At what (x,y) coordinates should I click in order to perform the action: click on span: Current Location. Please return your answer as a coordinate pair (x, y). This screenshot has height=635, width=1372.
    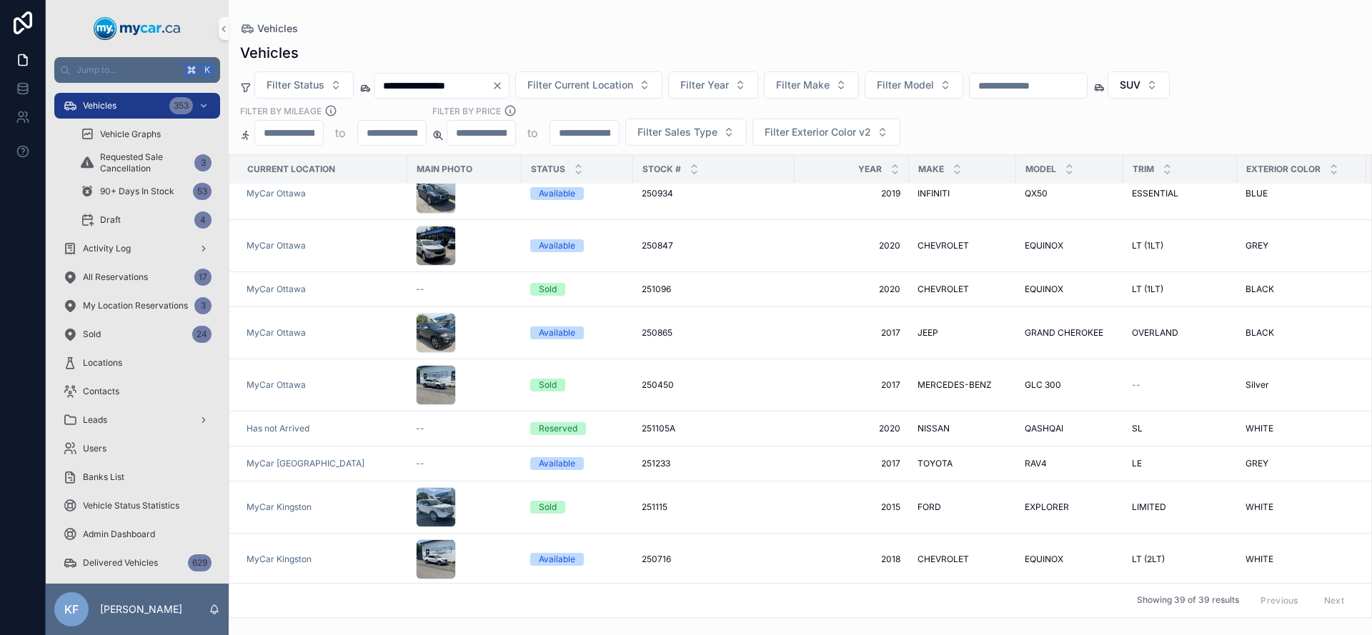
    Looking at the image, I should click on (291, 169).